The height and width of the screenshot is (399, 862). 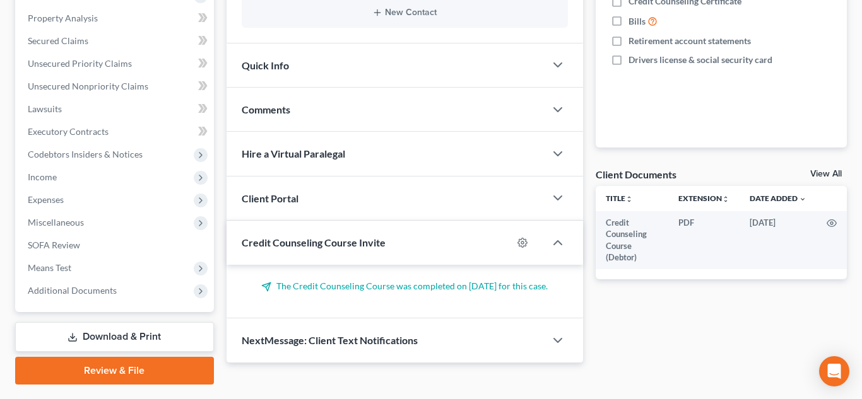 I want to click on div: Open Intercom Messenger, so click(x=834, y=372).